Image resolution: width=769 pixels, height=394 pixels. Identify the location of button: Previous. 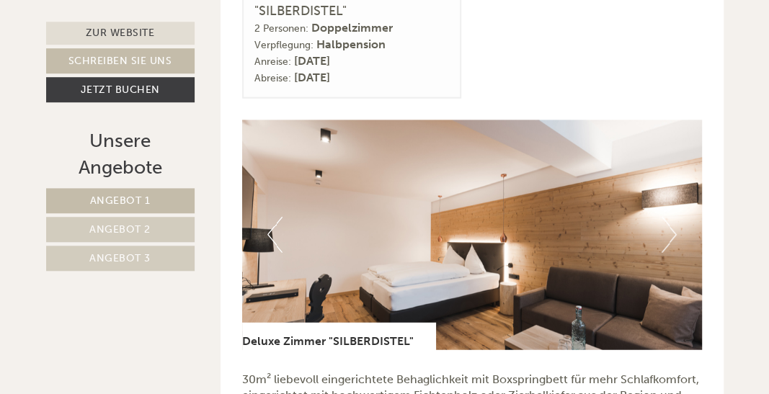
(275, 234).